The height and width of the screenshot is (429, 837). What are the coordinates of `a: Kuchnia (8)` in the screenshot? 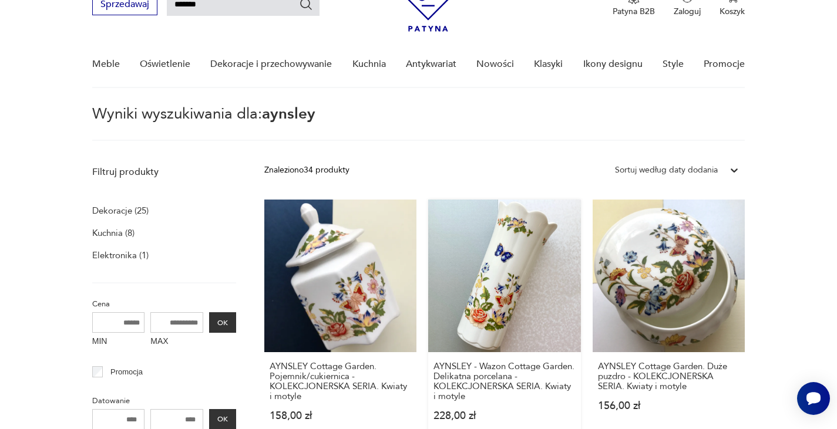 It's located at (113, 233).